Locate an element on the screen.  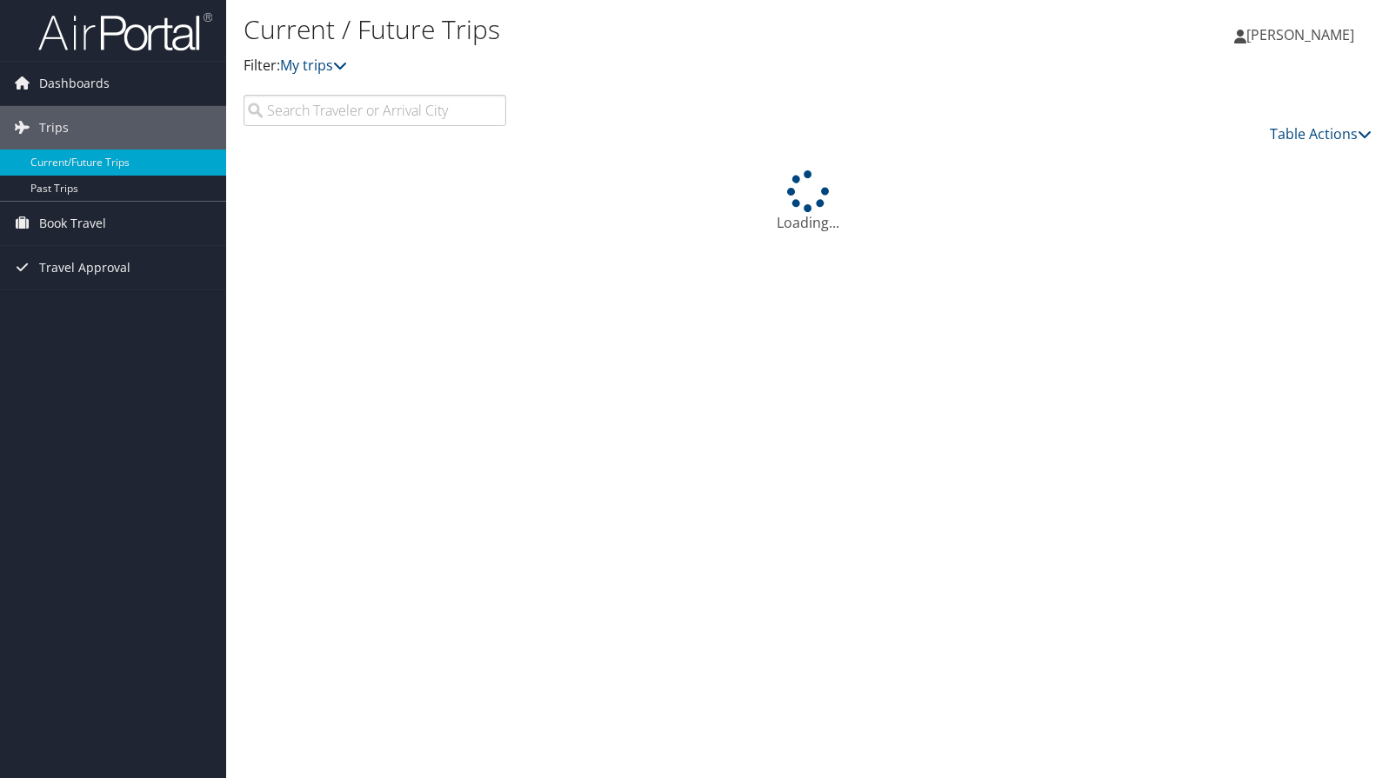
input: Search Traveler or Arrival City is located at coordinates (375, 110).